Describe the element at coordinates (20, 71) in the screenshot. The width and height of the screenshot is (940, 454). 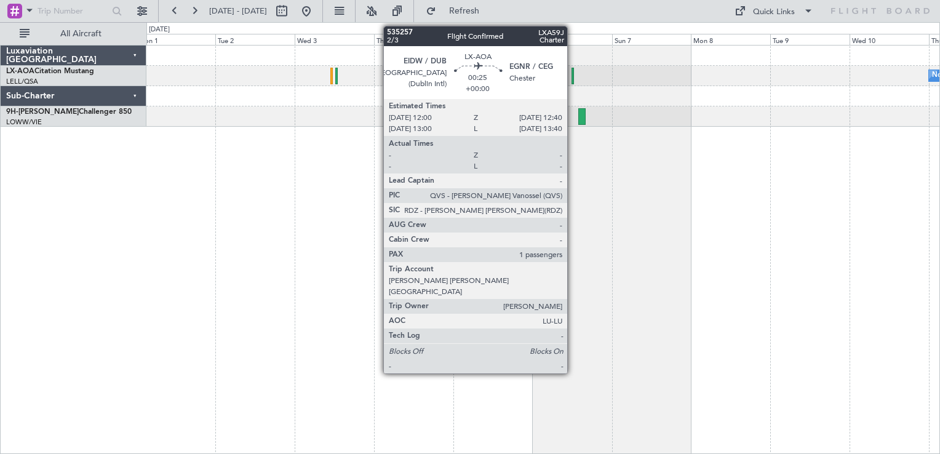
I see `span: LX-AOA` at that location.